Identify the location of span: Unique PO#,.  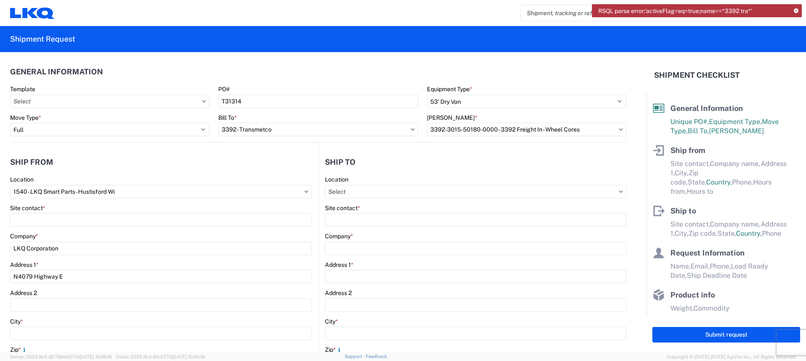
(690, 121).